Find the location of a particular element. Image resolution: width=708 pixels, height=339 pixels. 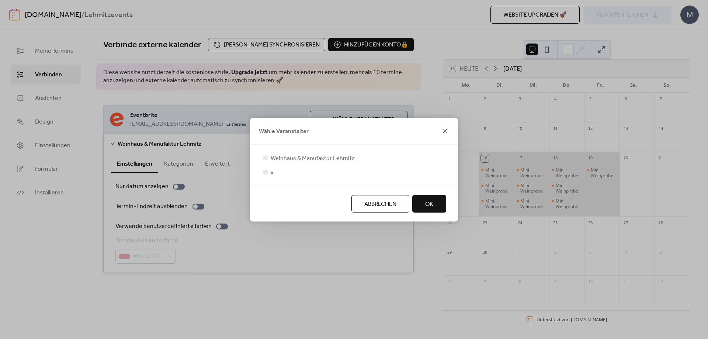

button: Abbrechen is located at coordinates (380, 203).